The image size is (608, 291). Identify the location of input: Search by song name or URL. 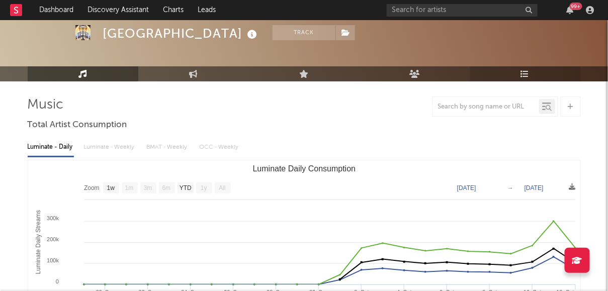
(486, 107).